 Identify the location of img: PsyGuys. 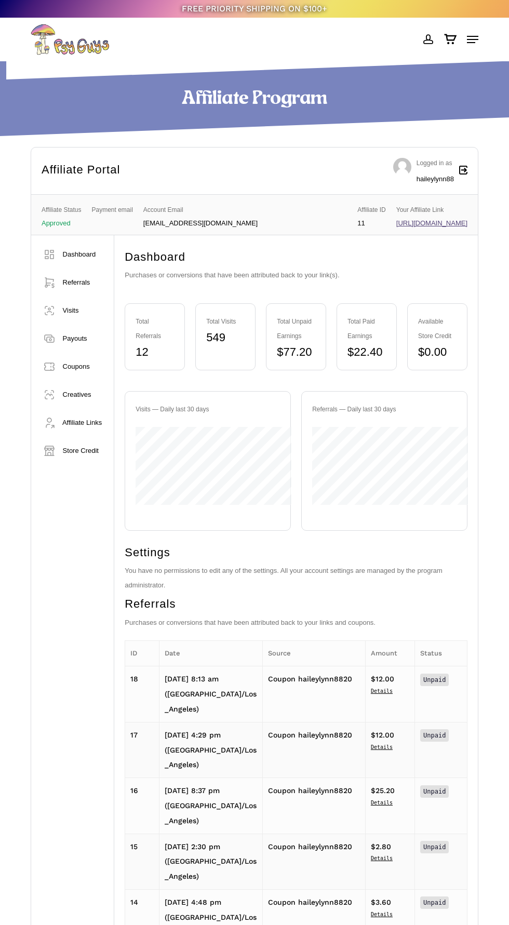
(70, 39).